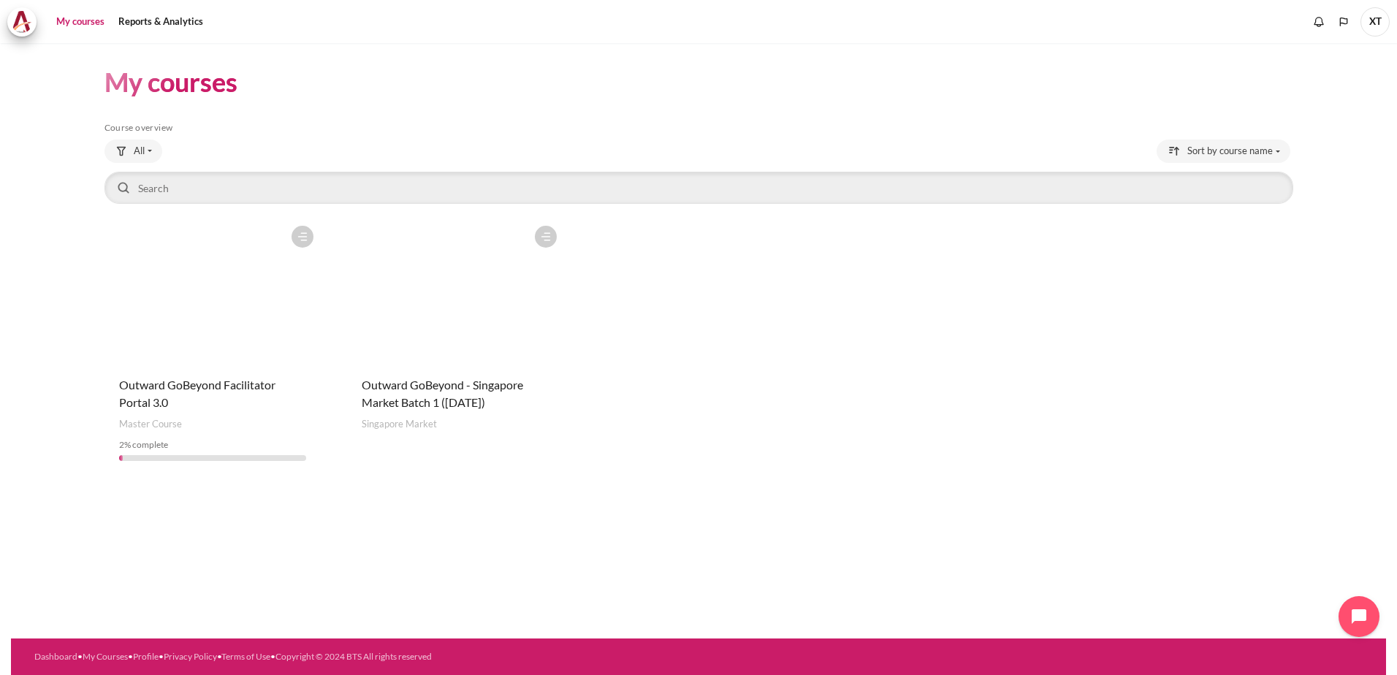 This screenshot has height=675, width=1397. I want to click on span: 2, so click(121, 444).